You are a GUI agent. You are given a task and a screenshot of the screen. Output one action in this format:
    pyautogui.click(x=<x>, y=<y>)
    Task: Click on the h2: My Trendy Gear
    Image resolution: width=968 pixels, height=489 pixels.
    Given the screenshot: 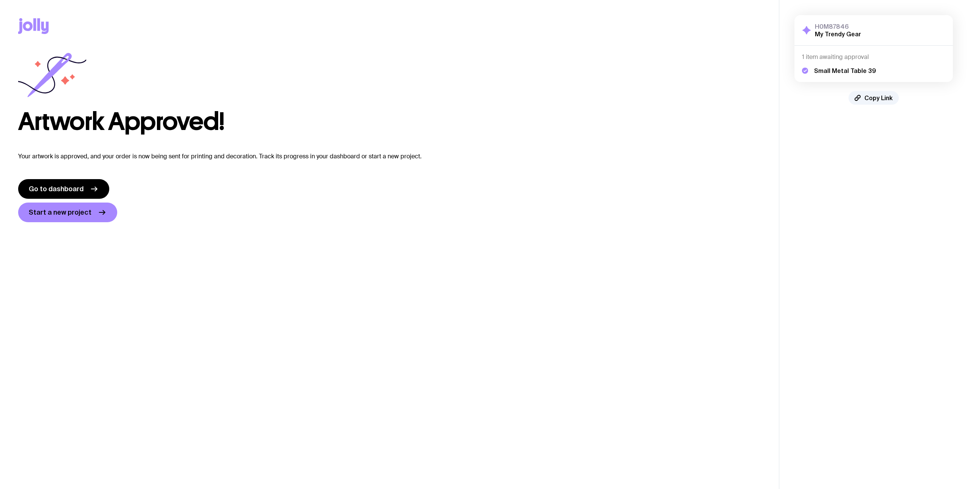 What is the action you would take?
    pyautogui.click(x=838, y=34)
    